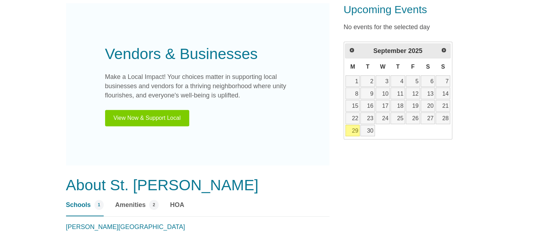 The width and height of the screenshot is (540, 250). Describe the element at coordinates (428, 66) in the screenshot. I see `span: Saturday` at that location.